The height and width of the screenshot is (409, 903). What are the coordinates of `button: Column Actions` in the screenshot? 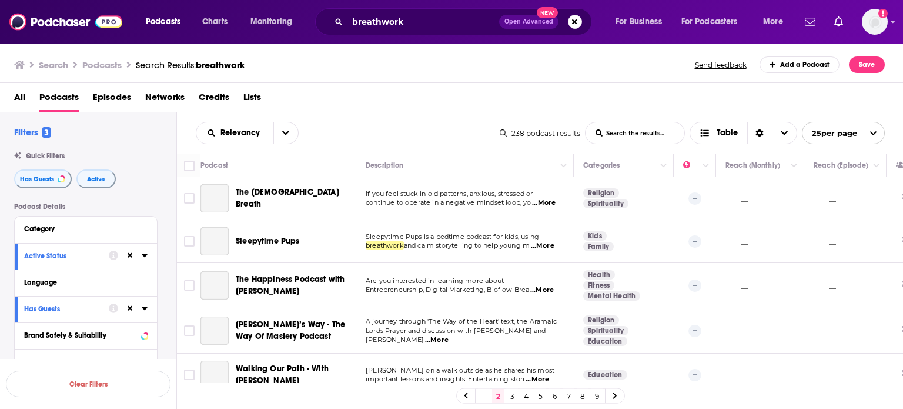 It's located at (877, 166).